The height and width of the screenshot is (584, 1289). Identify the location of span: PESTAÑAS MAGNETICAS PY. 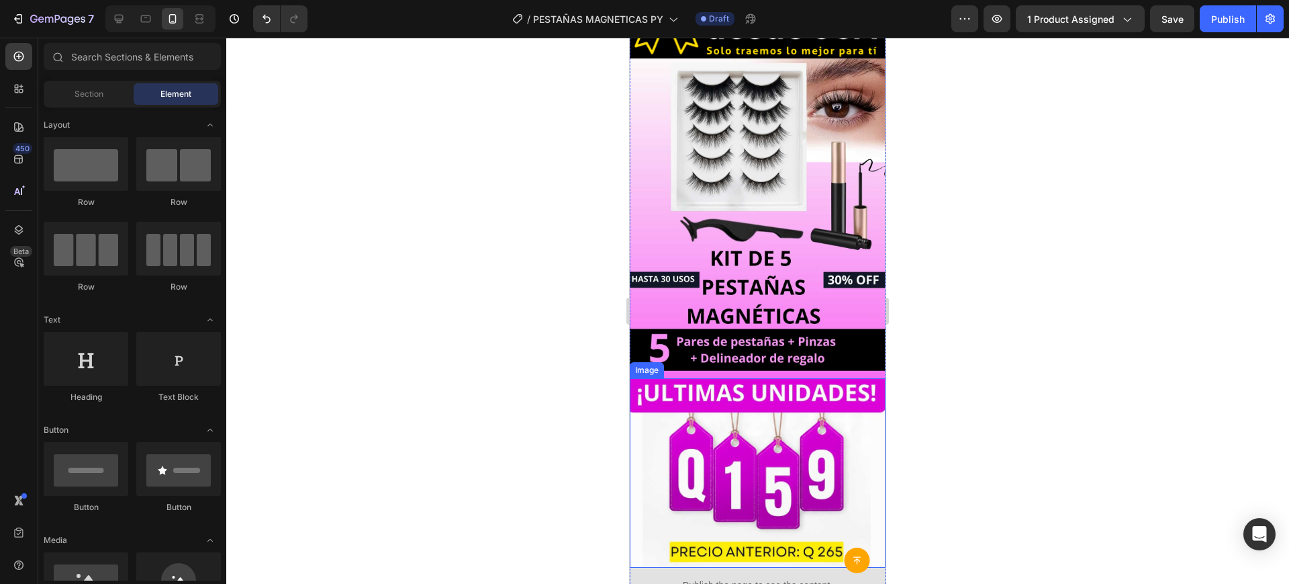
(598, 19).